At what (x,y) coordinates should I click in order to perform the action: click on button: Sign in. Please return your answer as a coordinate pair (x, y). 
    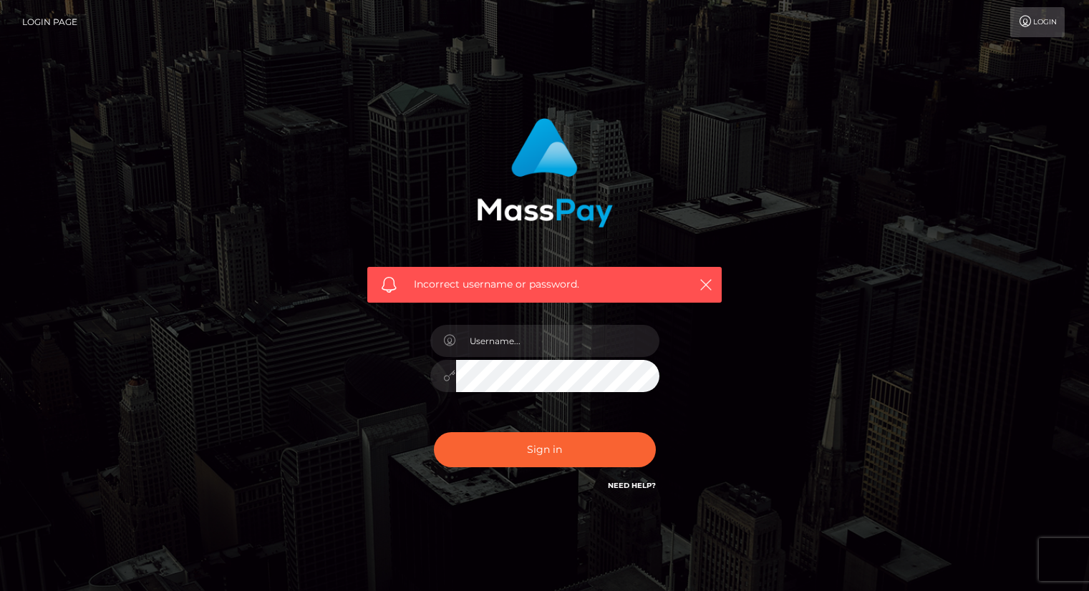
    Looking at the image, I should click on (545, 450).